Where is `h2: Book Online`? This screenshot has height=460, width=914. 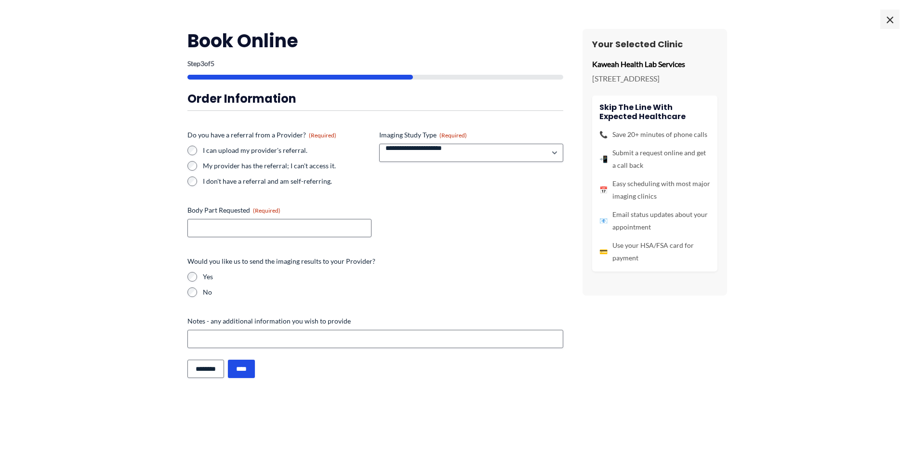
h2: Book Online is located at coordinates (376, 40).